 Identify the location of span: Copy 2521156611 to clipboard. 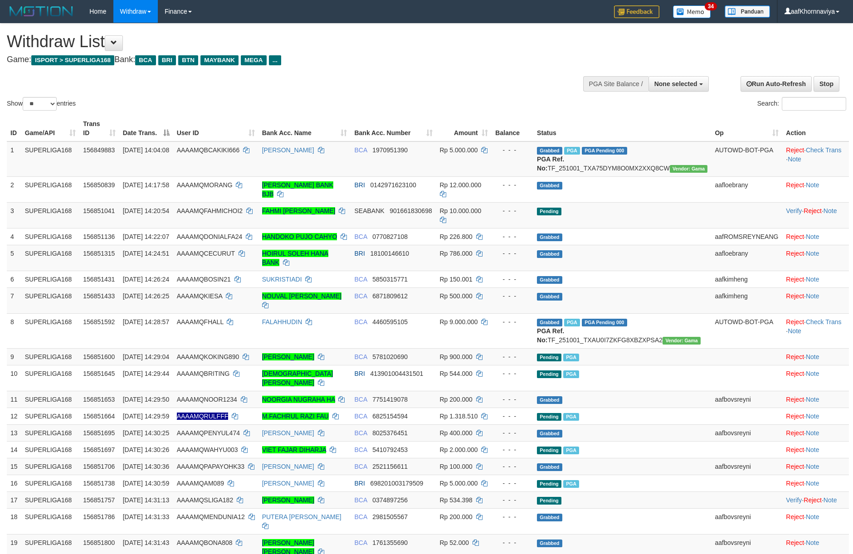
(390, 467).